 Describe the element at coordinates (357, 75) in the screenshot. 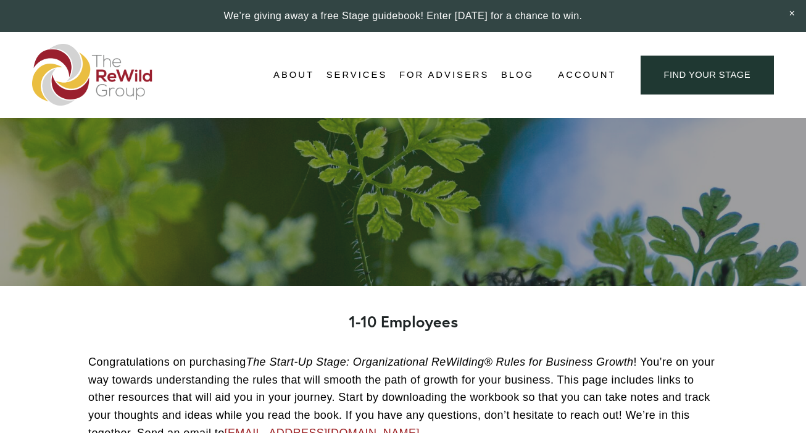

I see `span: Services` at that location.